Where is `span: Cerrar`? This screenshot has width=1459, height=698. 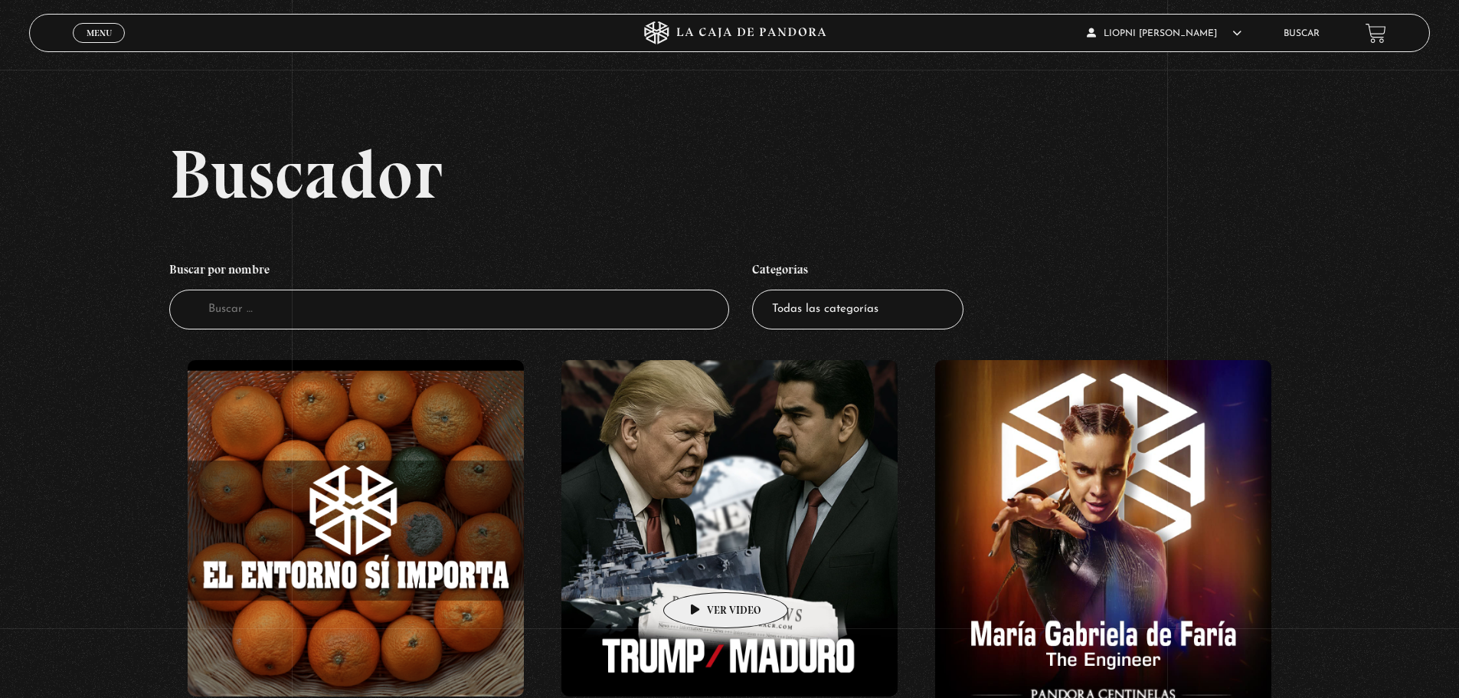 span: Cerrar is located at coordinates (99, 47).